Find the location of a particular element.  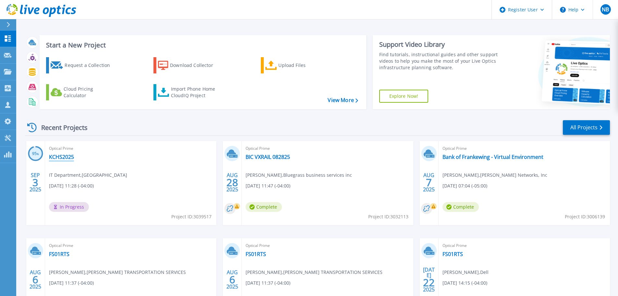

div: Support Video Library is located at coordinates (440, 44).